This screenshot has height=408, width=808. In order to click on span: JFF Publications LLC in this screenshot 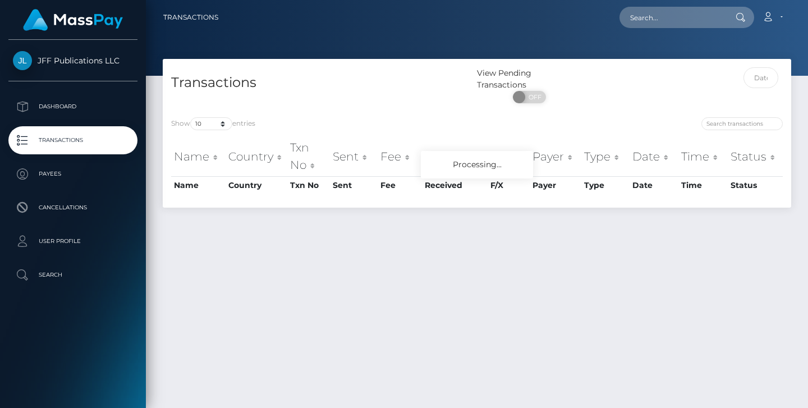, I will do `click(73, 61)`.